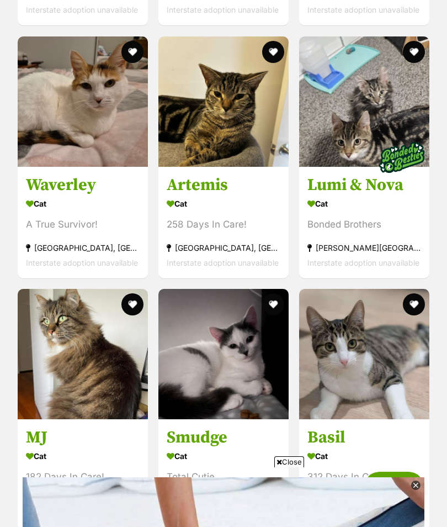 Image resolution: width=447 pixels, height=527 pixels. Describe the element at coordinates (224, 185) in the screenshot. I see `h3: Artemis` at that location.